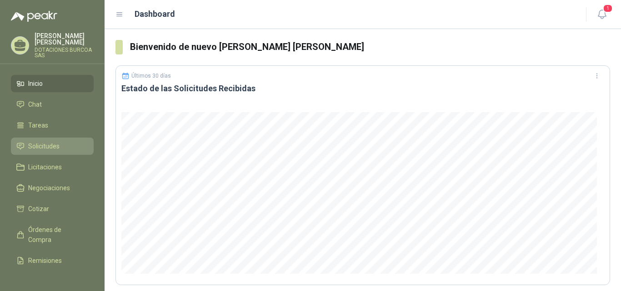 Image resolution: width=621 pixels, height=291 pixels. What do you see at coordinates (608, 8) in the screenshot?
I see `span: 1` at bounding box center [608, 8].